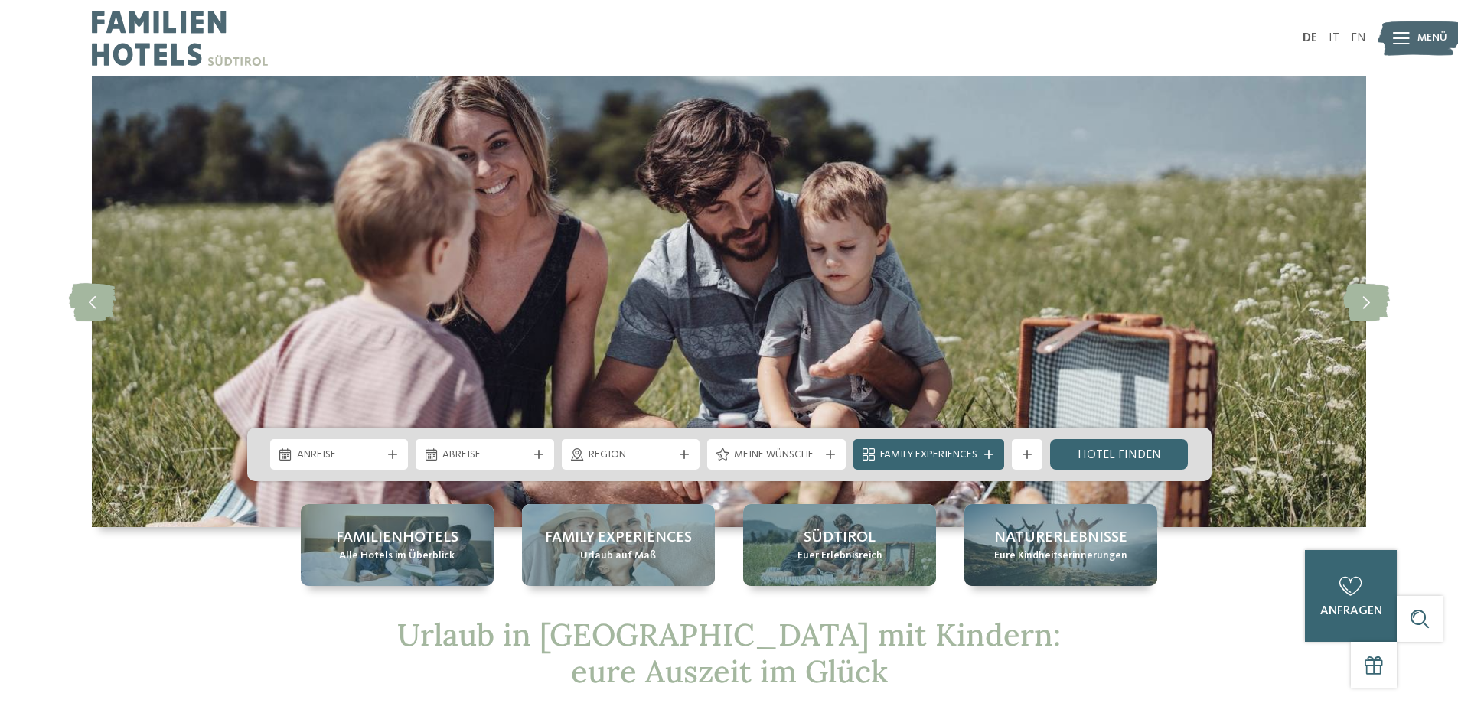  I want to click on a: Urlaub in Südtirol mit Kindern – ein unvergessliches Erlebnis Südtirol Euer Erlebnisreich, so click(840, 545).